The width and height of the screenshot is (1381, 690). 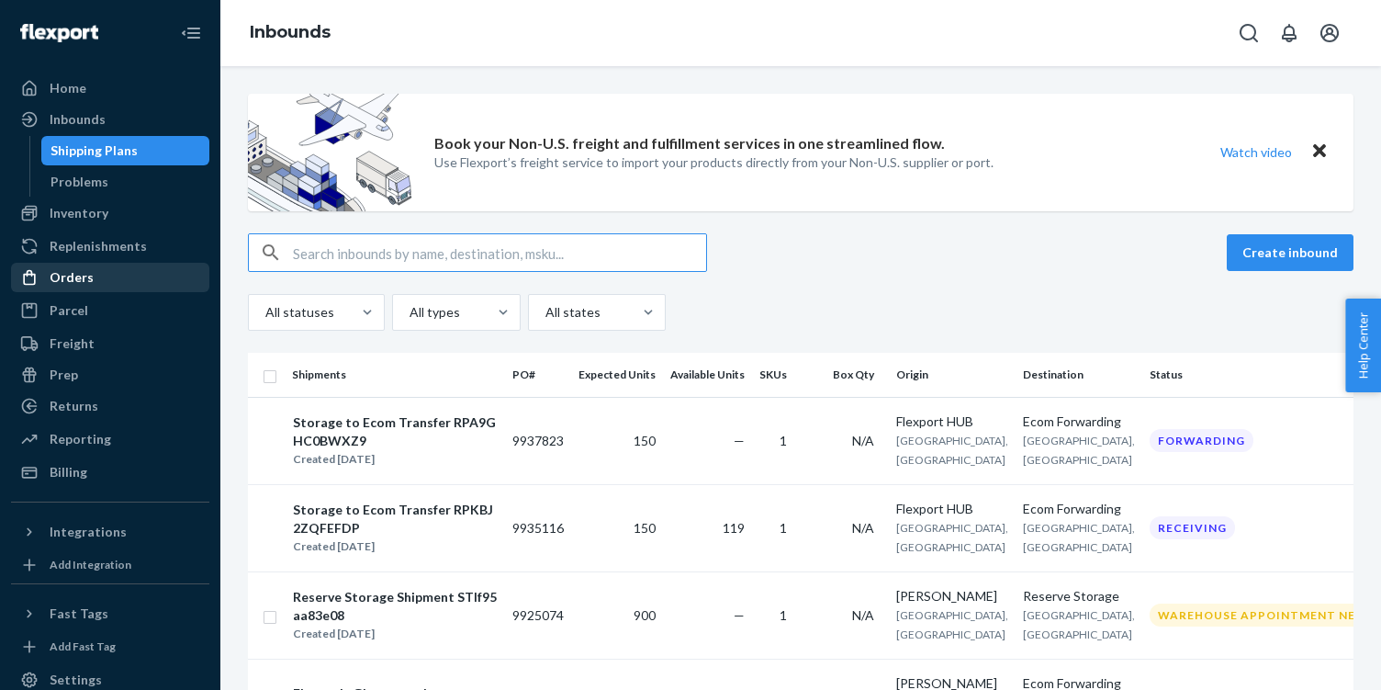 I want to click on div: Inventory, so click(x=79, y=213).